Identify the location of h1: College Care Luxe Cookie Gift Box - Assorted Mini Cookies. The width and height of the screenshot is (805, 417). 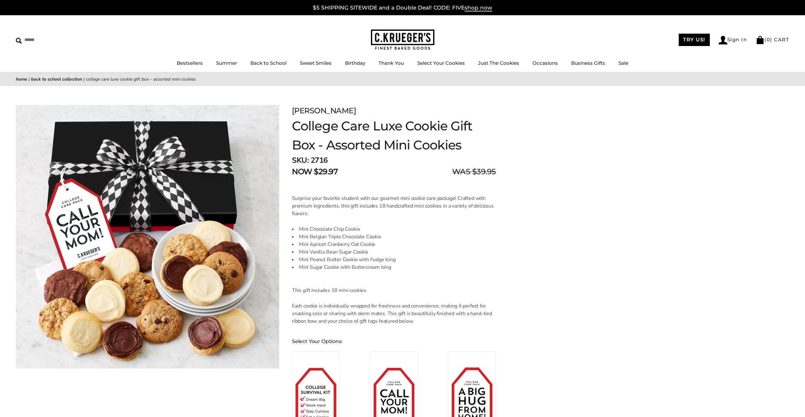
(394, 136).